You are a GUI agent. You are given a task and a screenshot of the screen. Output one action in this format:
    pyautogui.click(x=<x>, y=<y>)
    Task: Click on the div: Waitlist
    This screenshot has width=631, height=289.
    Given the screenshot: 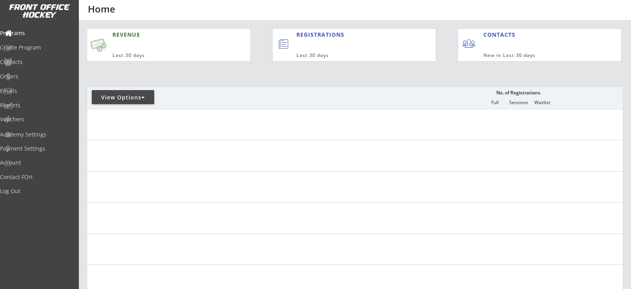 What is the action you would take?
    pyautogui.click(x=542, y=103)
    